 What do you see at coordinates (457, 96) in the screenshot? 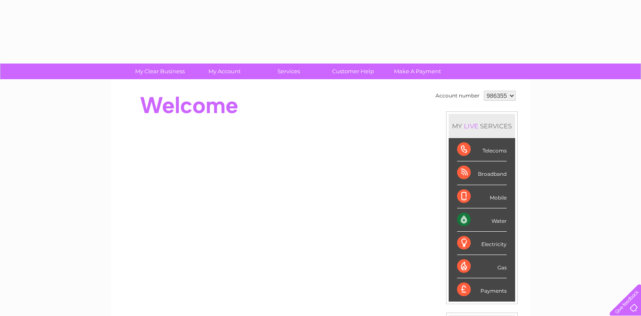
I see `td: Account number` at bounding box center [457, 96].